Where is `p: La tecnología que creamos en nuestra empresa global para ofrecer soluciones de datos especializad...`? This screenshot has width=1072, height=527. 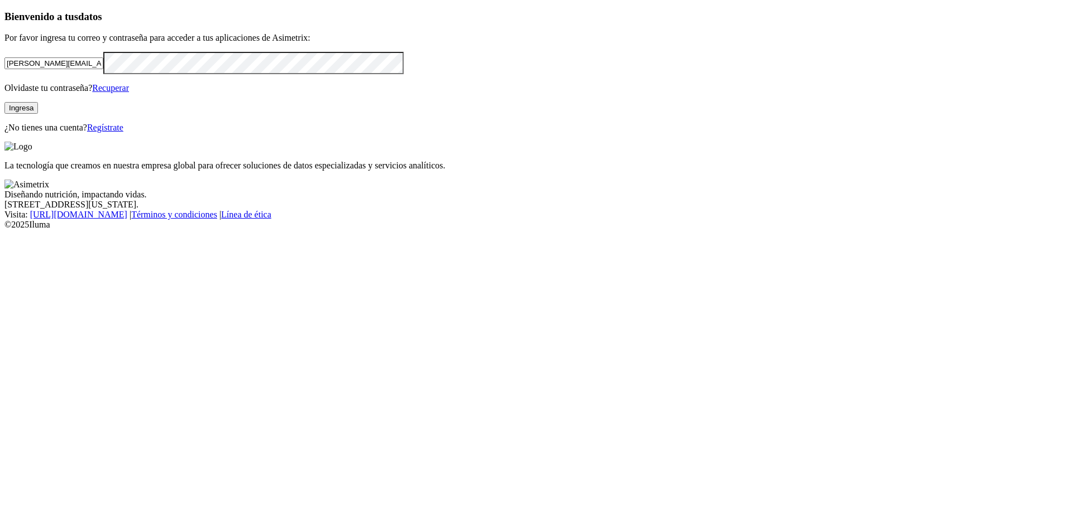
p: La tecnología que creamos en nuestra empresa global para ofrecer soluciones de datos especializad... is located at coordinates (536, 166).